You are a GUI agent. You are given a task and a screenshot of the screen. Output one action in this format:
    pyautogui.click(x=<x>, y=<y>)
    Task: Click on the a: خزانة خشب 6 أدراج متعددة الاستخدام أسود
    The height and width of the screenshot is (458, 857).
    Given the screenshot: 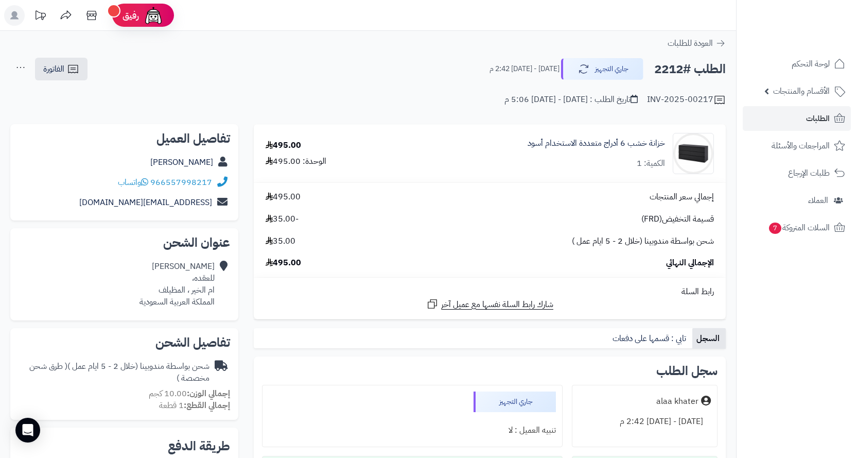 What is the action you would take?
    pyautogui.click(x=596, y=143)
    